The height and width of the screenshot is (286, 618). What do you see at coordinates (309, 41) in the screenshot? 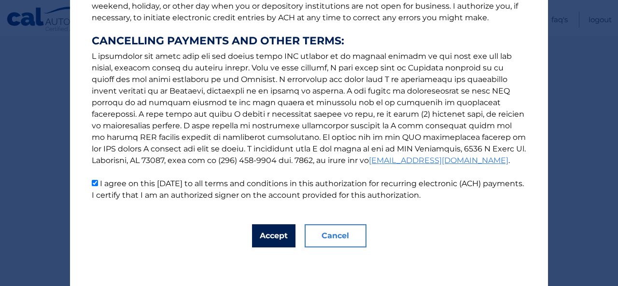
I see `strong: CANCELLING PAYMENTS AND OTHER TERMS:` at bounding box center [309, 41].